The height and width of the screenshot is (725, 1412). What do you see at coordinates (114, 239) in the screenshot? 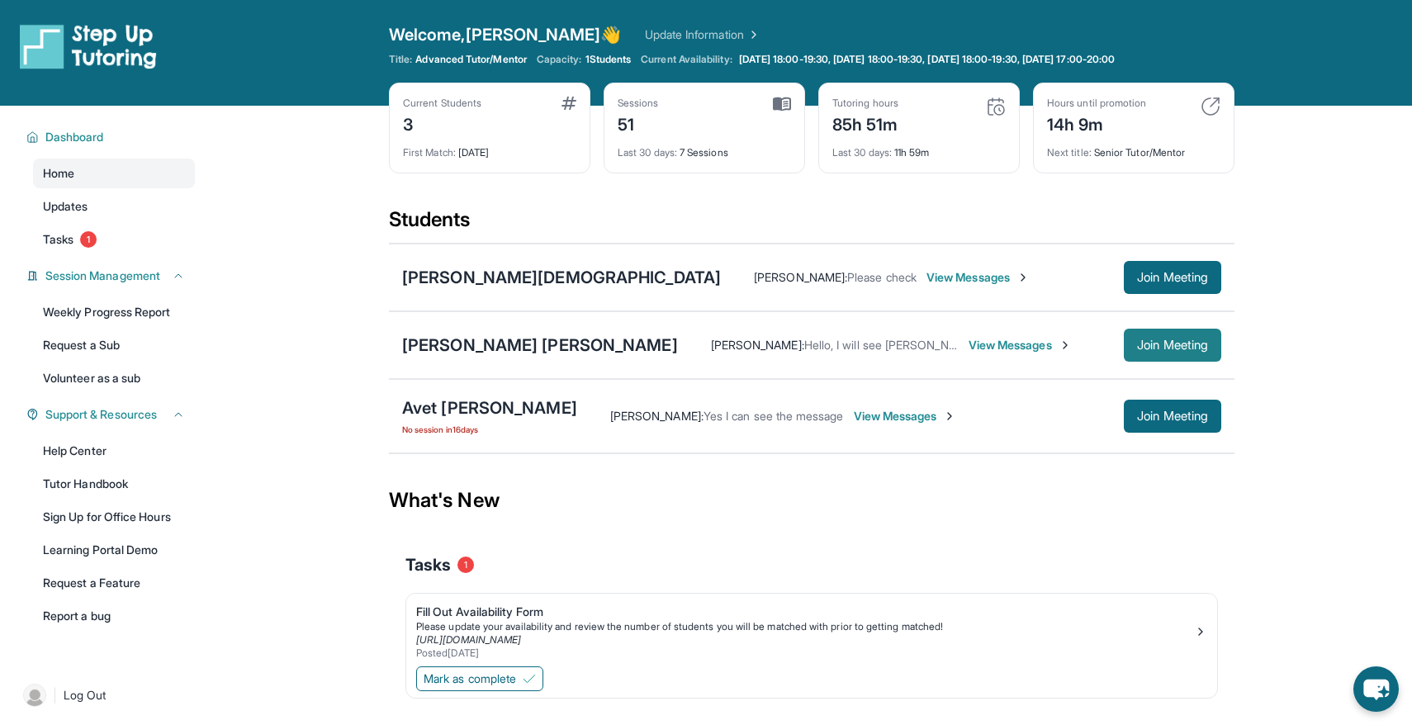
I see `a: Tasks1` at bounding box center [114, 239].